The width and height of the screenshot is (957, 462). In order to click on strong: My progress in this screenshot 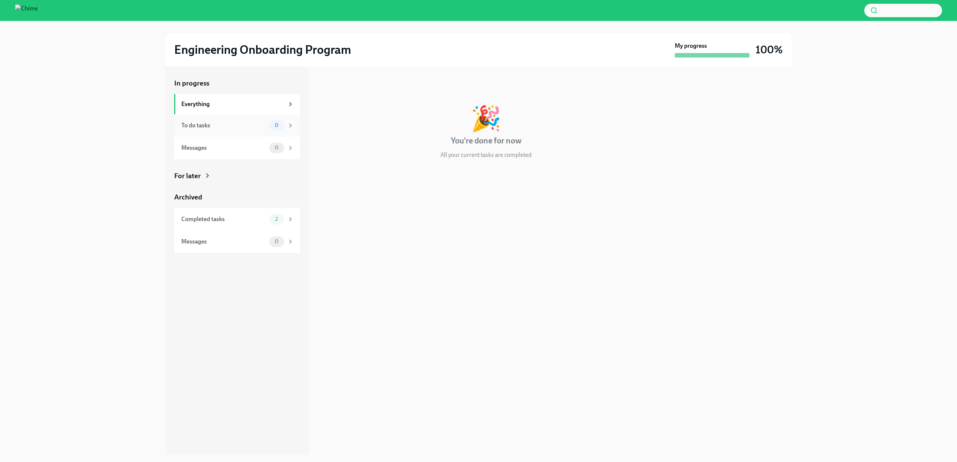, I will do `click(691, 46)`.